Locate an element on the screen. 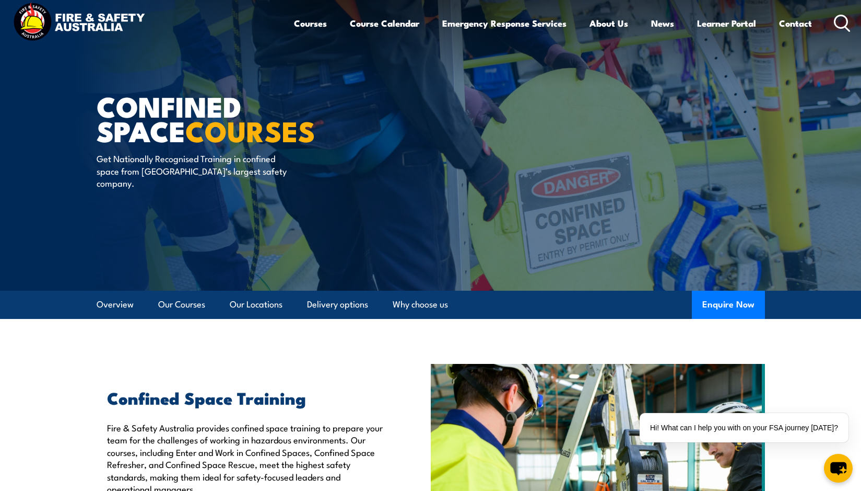 Image resolution: width=861 pixels, height=491 pixels. button: Enquire Now is located at coordinates (729, 305).